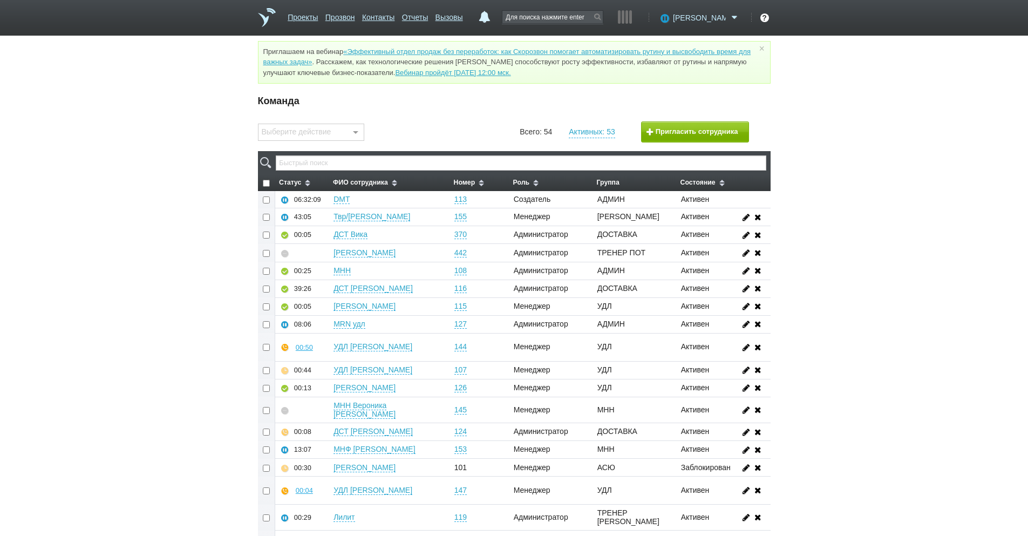 This screenshot has width=1028, height=536. I want to click on button: 00:04, so click(304, 490).